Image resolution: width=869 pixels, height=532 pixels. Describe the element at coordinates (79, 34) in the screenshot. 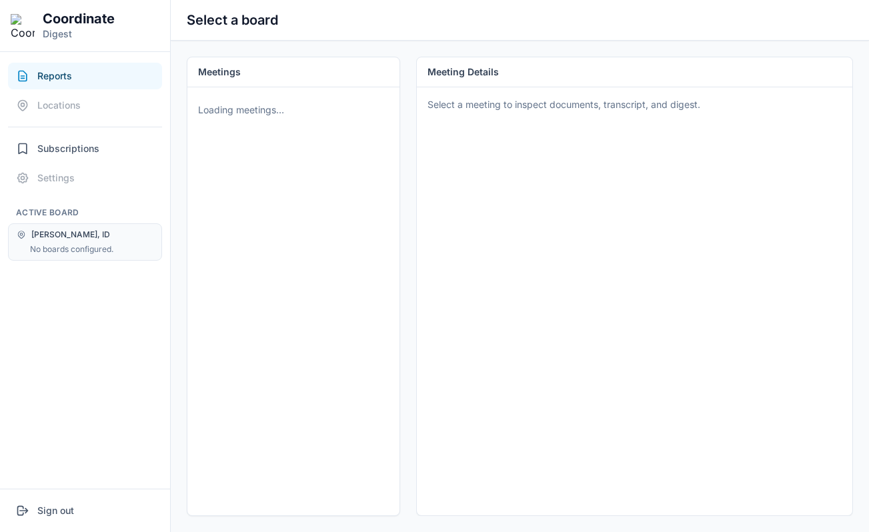

I see `p: Digest` at that location.